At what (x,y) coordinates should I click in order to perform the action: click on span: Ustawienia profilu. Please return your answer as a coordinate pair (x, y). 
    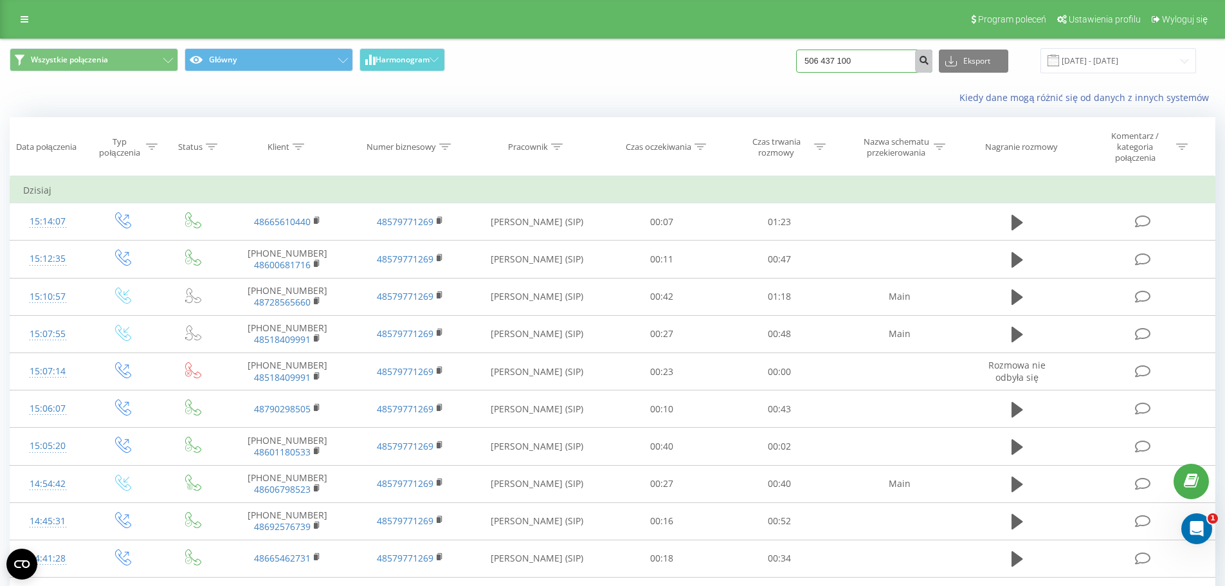
    Looking at the image, I should click on (1104, 19).